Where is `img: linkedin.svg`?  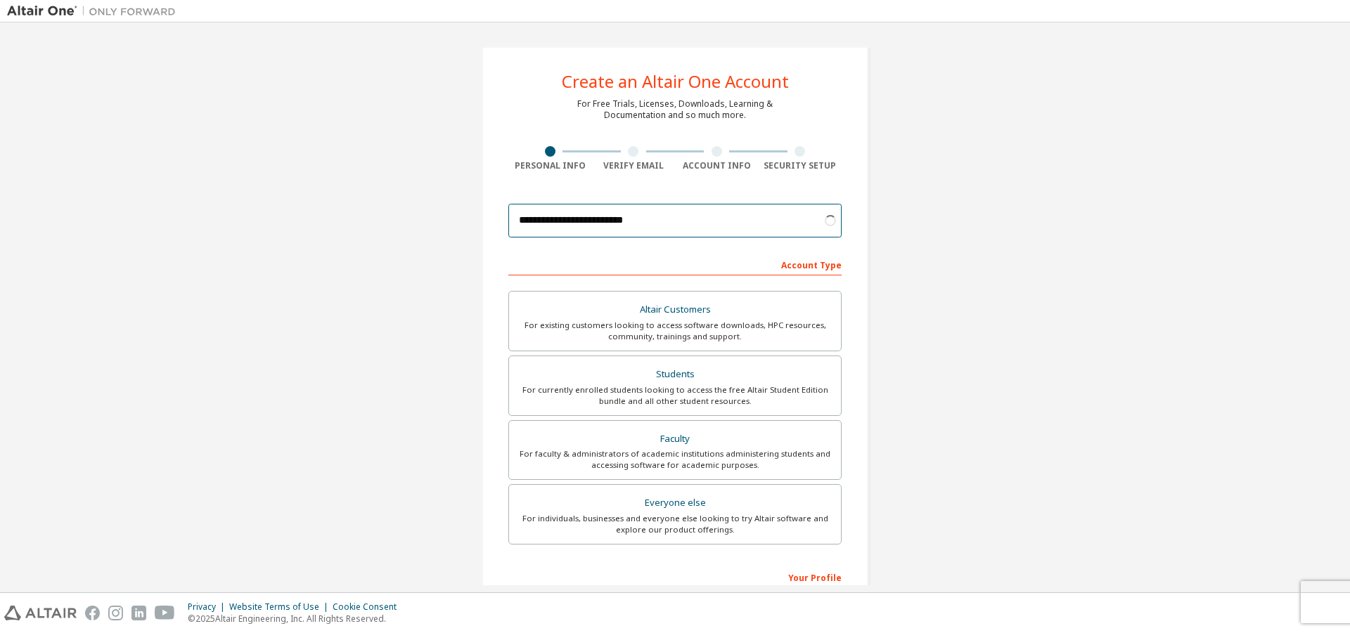
img: linkedin.svg is located at coordinates (138, 613).